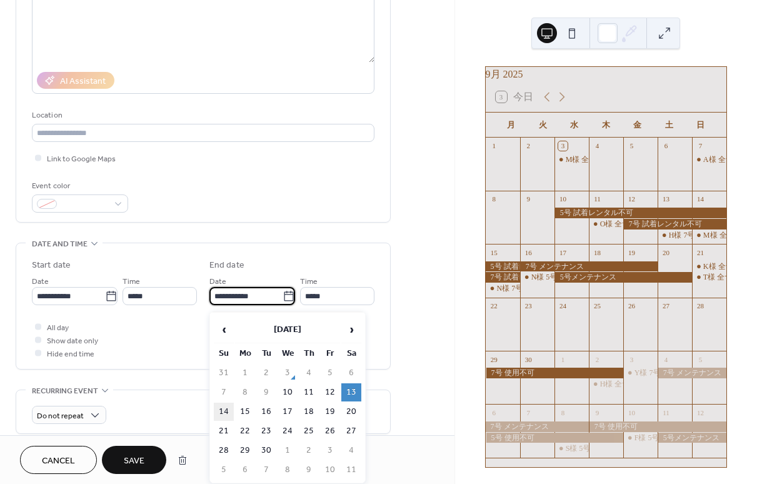 Image resolution: width=757 pixels, height=484 pixels. Describe the element at coordinates (606, 74) in the screenshot. I see `div: 9月 2025` at that location.